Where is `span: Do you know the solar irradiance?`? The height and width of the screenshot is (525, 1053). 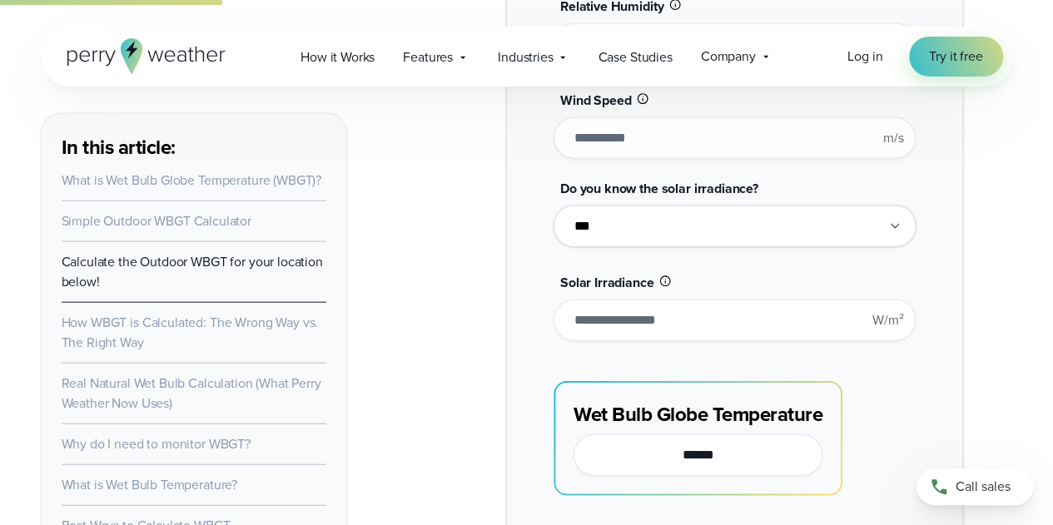
span: Do you know the solar irradiance? is located at coordinates (659, 188).